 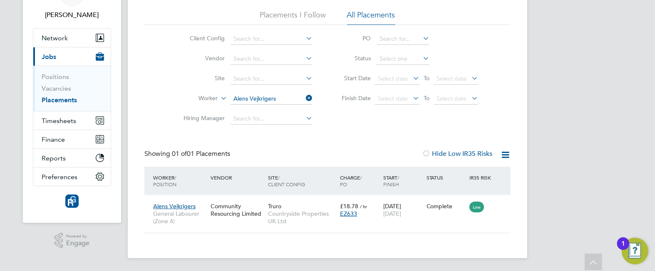 I want to click on div: Community Resourcing Limited, so click(x=237, y=210).